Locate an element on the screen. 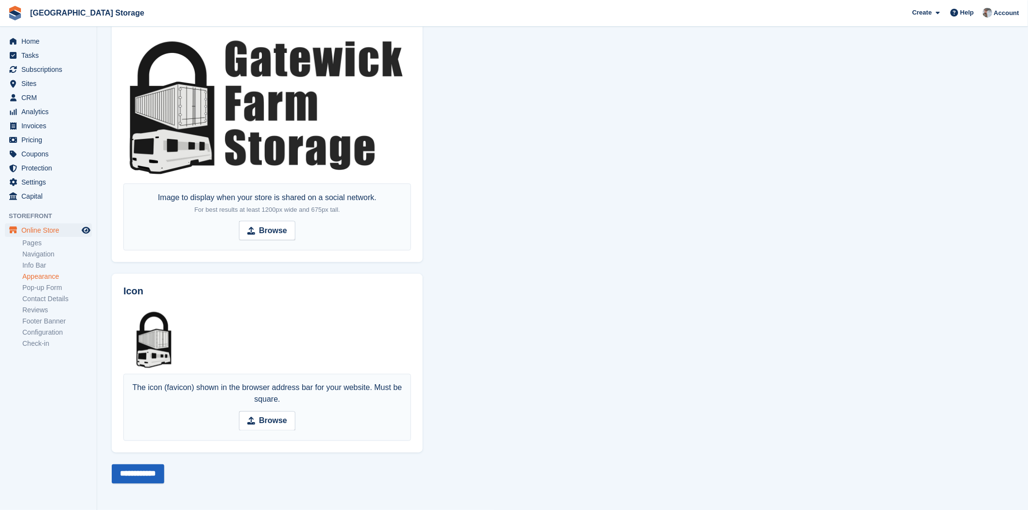  span: Account is located at coordinates (1007, 13).